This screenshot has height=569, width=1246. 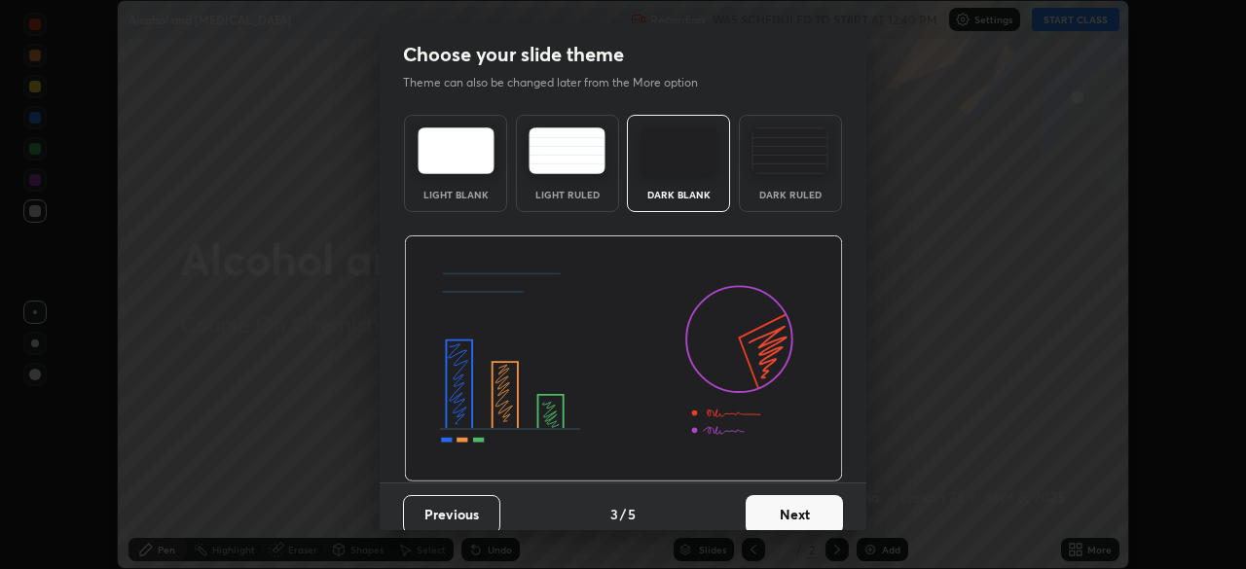 What do you see at coordinates (678, 151) in the screenshot?
I see `img: darkTheme.f0cc69e5.svg` at bounding box center [678, 151].